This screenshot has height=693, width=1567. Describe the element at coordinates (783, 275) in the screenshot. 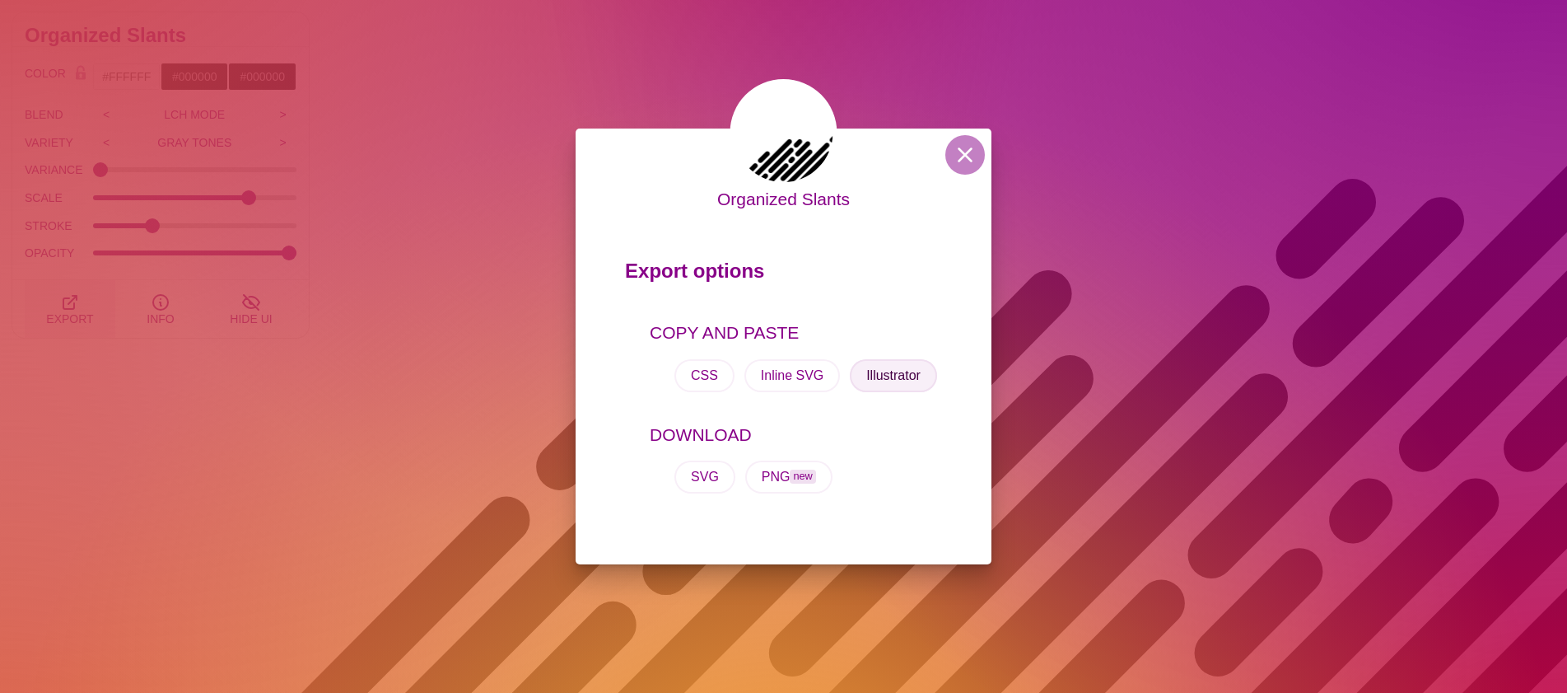

I see `p: Export options` at that location.